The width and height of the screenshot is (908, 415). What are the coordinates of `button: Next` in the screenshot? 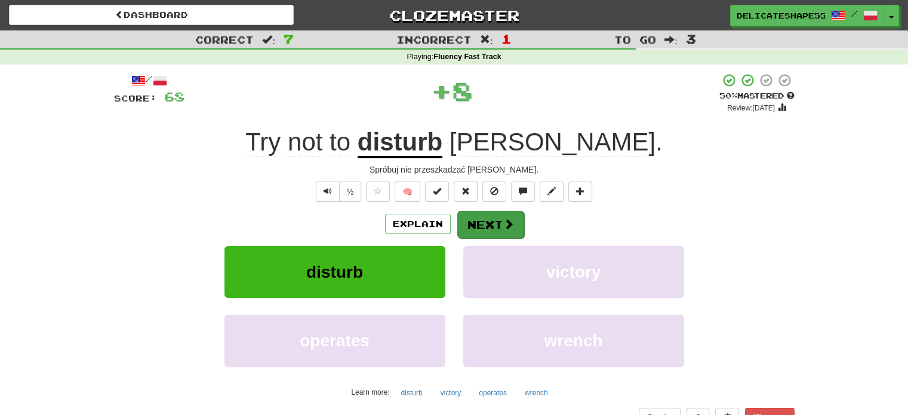 It's located at (491, 225).